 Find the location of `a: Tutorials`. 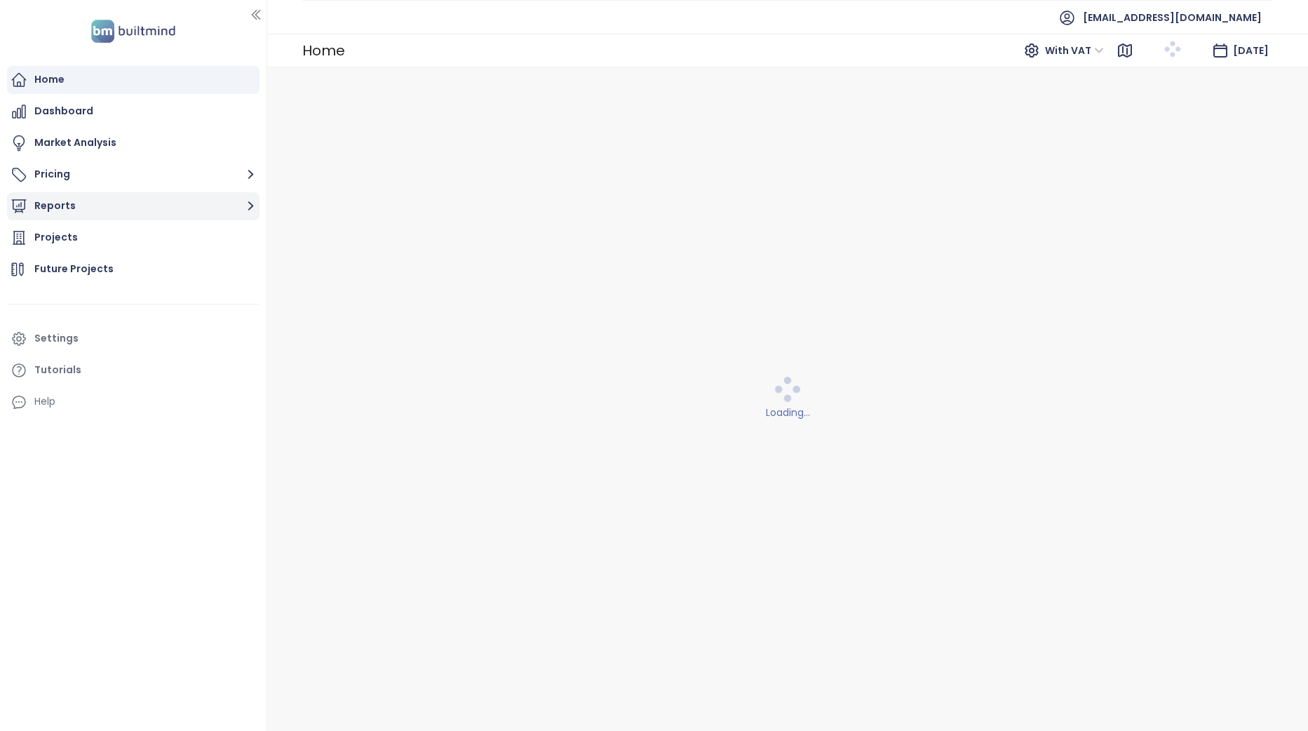

a: Tutorials is located at coordinates (133, 370).